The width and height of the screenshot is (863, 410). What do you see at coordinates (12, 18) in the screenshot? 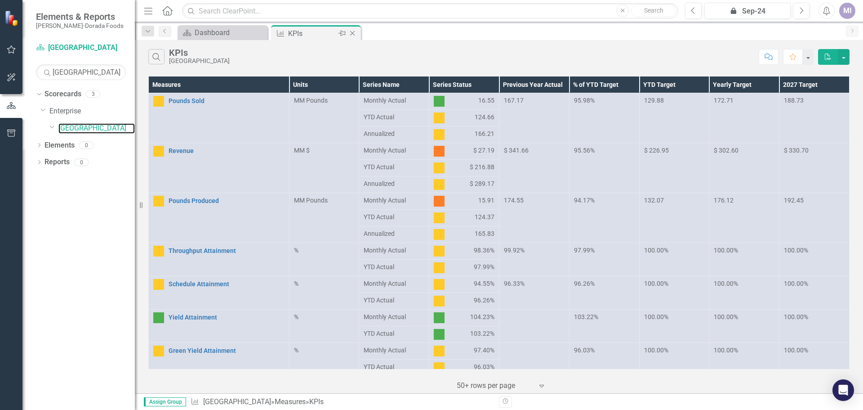
I see `img: ClearPoint Strategy` at bounding box center [12, 18].